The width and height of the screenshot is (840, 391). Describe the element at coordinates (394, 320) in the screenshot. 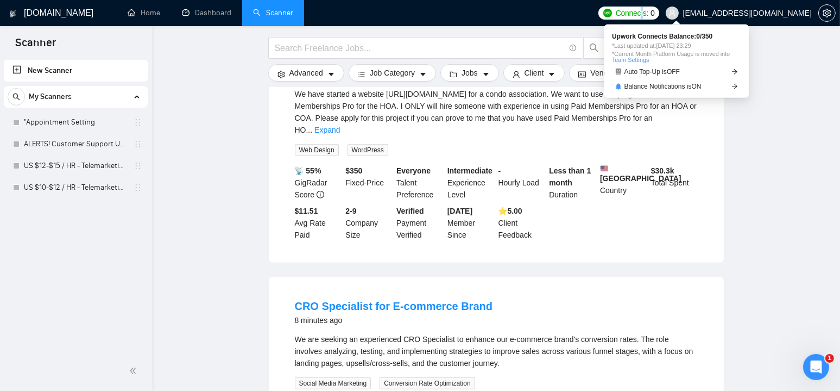

I see `div: 8 minutes ago` at that location.